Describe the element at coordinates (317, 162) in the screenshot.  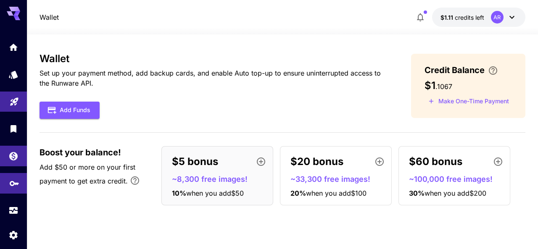
I see `p: $20 bonus` at that location.